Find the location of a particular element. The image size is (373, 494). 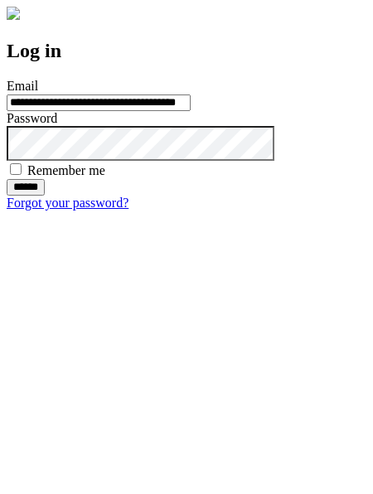

label: Remember me is located at coordinates (66, 170).